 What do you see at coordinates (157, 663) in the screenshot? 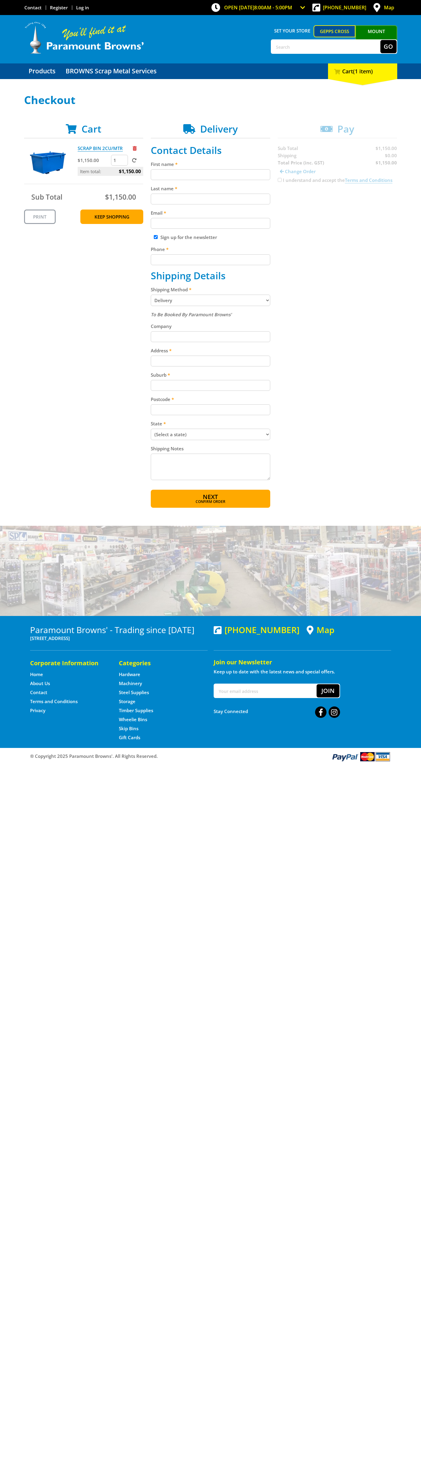
I see `h5: Categories` at bounding box center [157, 663].